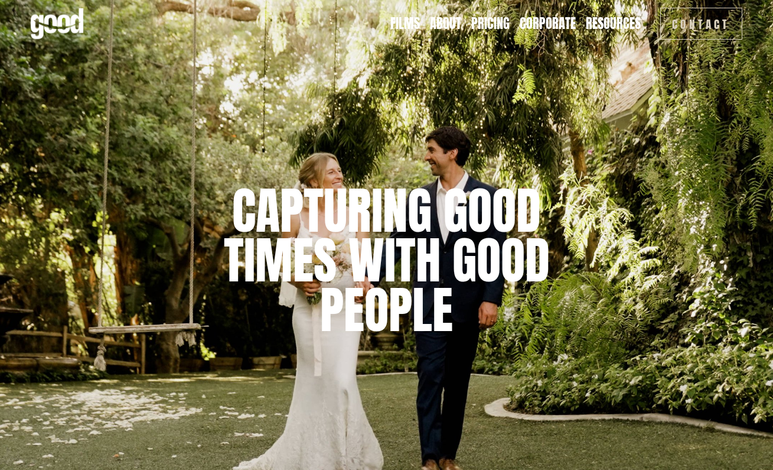 This screenshot has height=470, width=773. I want to click on a: Films, so click(405, 23).